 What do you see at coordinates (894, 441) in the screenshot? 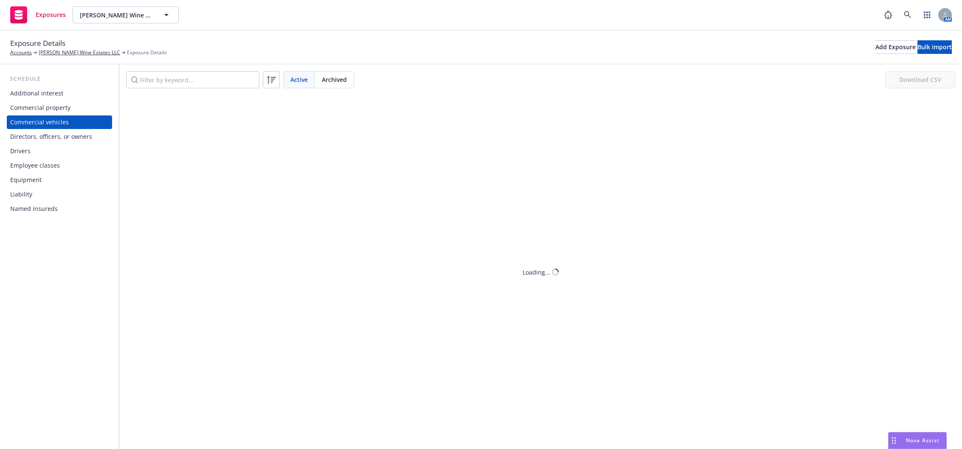
I see `div: Drag to move` at bounding box center [894, 441].